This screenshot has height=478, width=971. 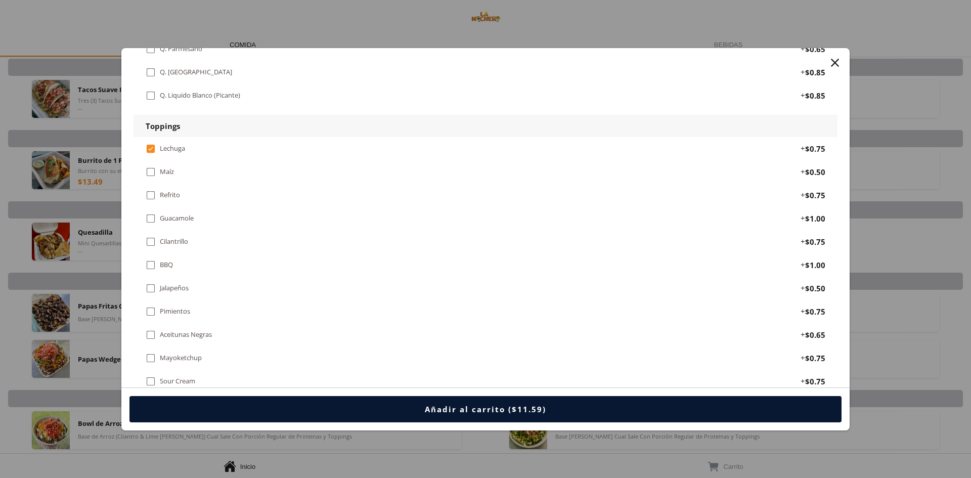 I want to click on div: Sour Cream, so click(x=177, y=381).